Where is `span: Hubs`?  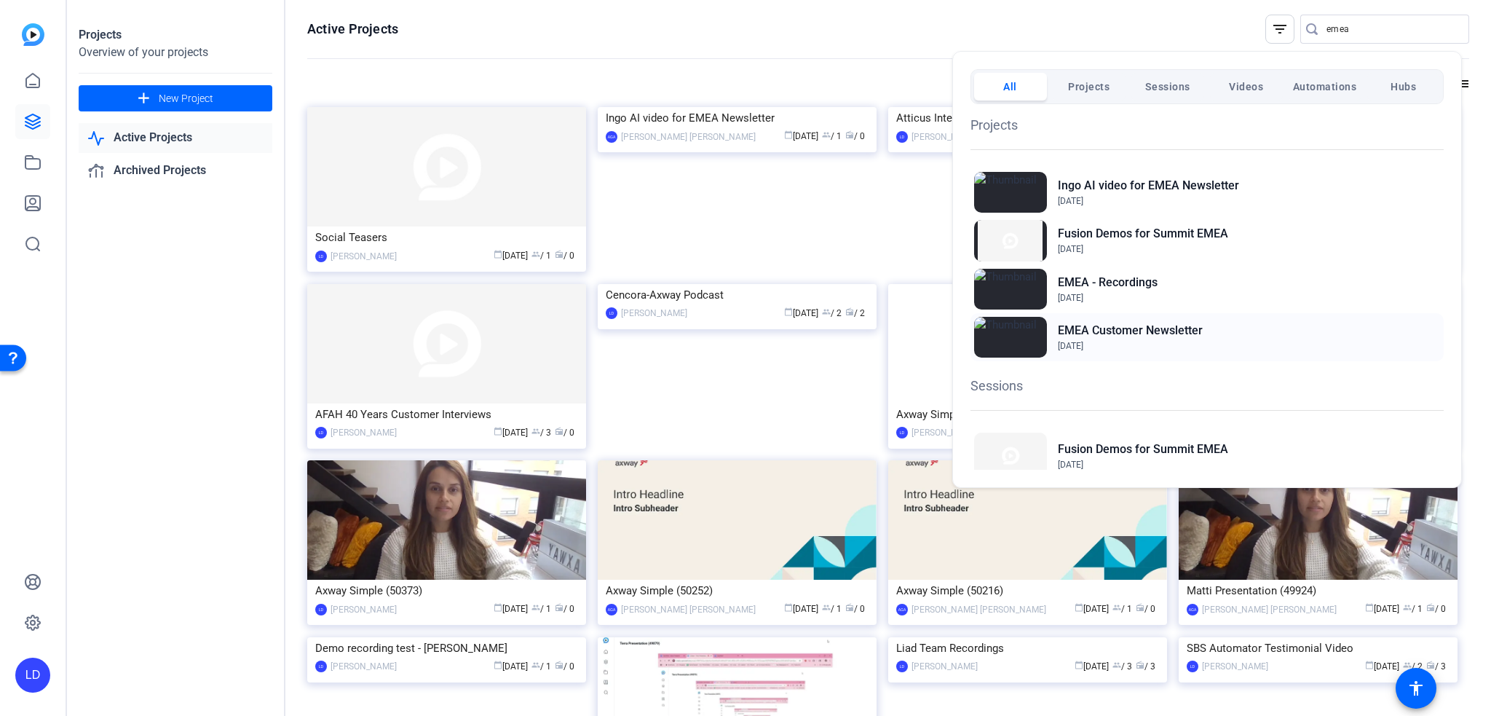
span: Hubs is located at coordinates (1403, 87).